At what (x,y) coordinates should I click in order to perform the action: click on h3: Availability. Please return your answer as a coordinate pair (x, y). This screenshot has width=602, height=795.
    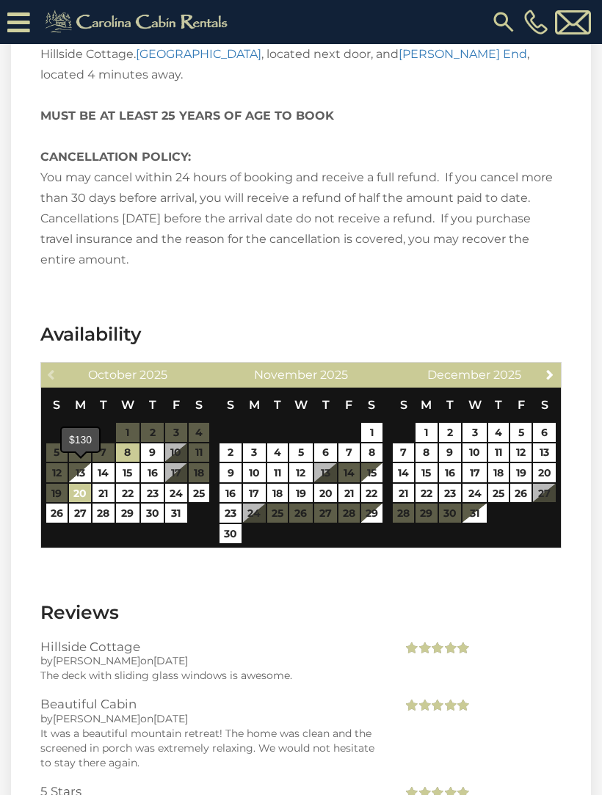
    Looking at the image, I should click on (301, 334).